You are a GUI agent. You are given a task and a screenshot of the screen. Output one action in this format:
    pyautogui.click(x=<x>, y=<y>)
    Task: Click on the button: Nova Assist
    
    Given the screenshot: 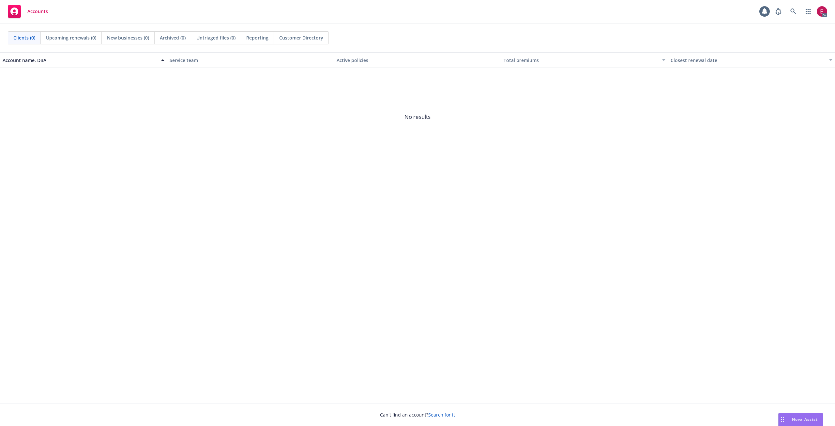 What is the action you would take?
    pyautogui.click(x=801, y=419)
    